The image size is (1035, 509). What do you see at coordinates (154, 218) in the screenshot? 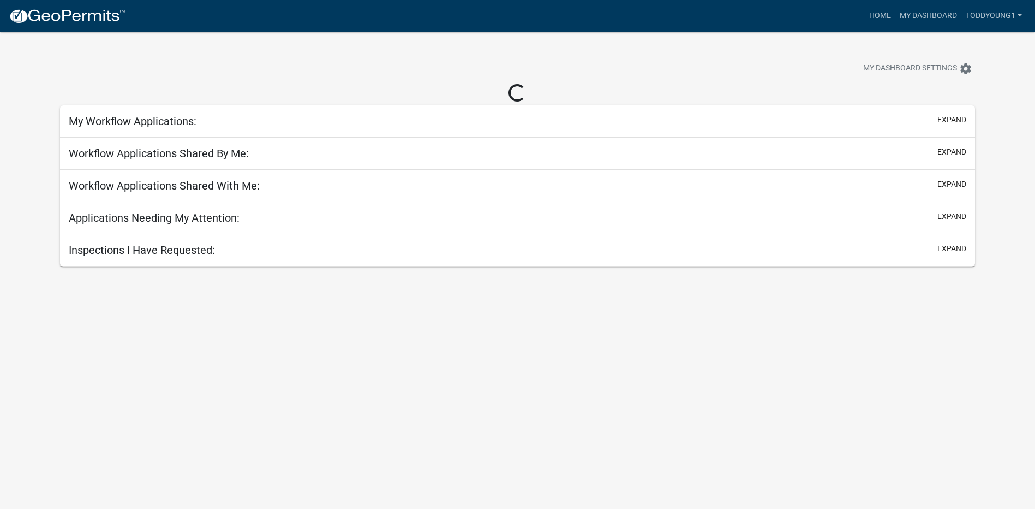
I see `h5: Applications Needing My Attention:` at bounding box center [154, 218].